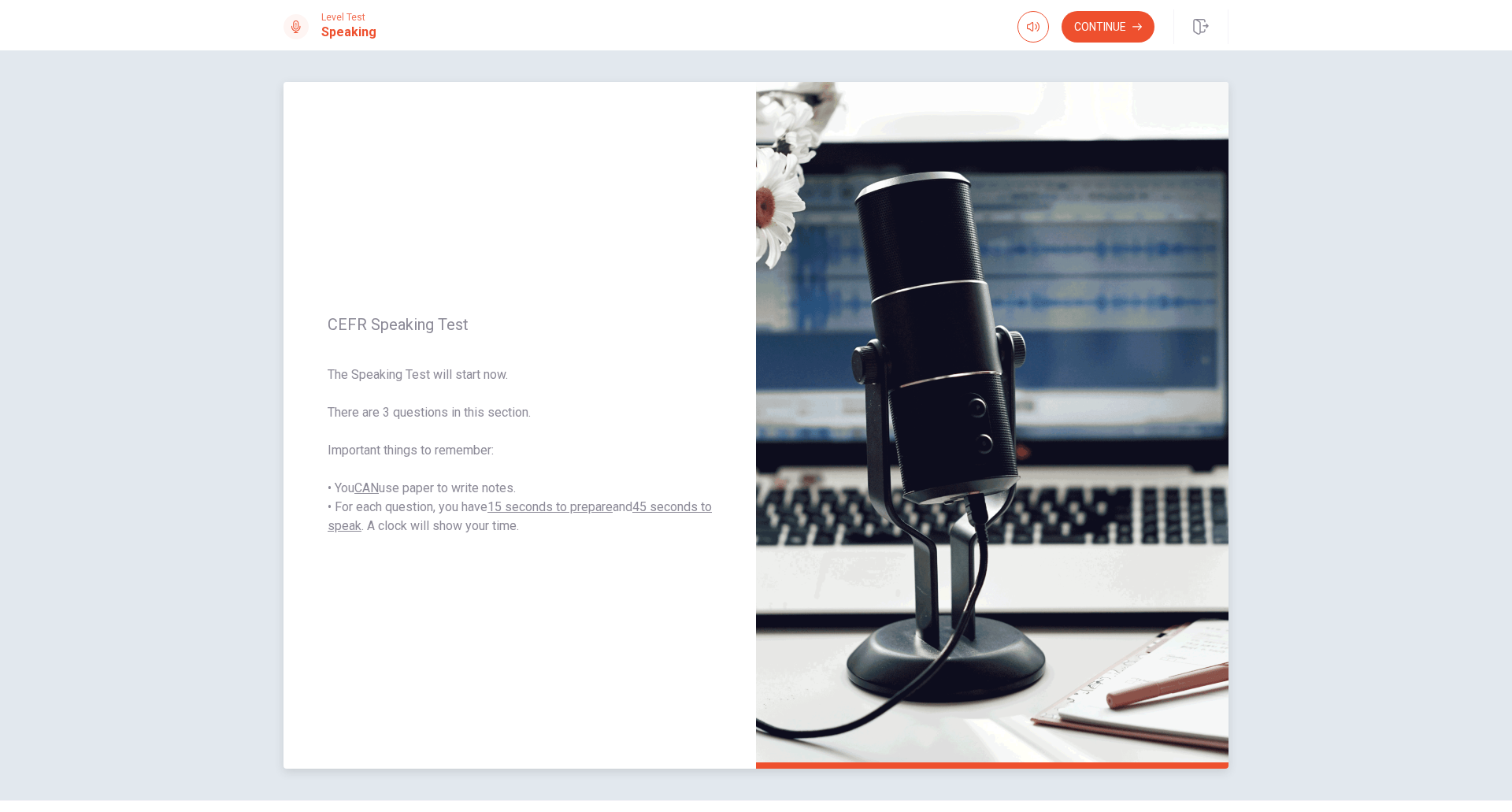 The height and width of the screenshot is (812, 1512). Describe the element at coordinates (520, 451) in the screenshot. I see `span: The Speaking Test will start now. There are 3 questions in this section. Important things to reme...` at that location.